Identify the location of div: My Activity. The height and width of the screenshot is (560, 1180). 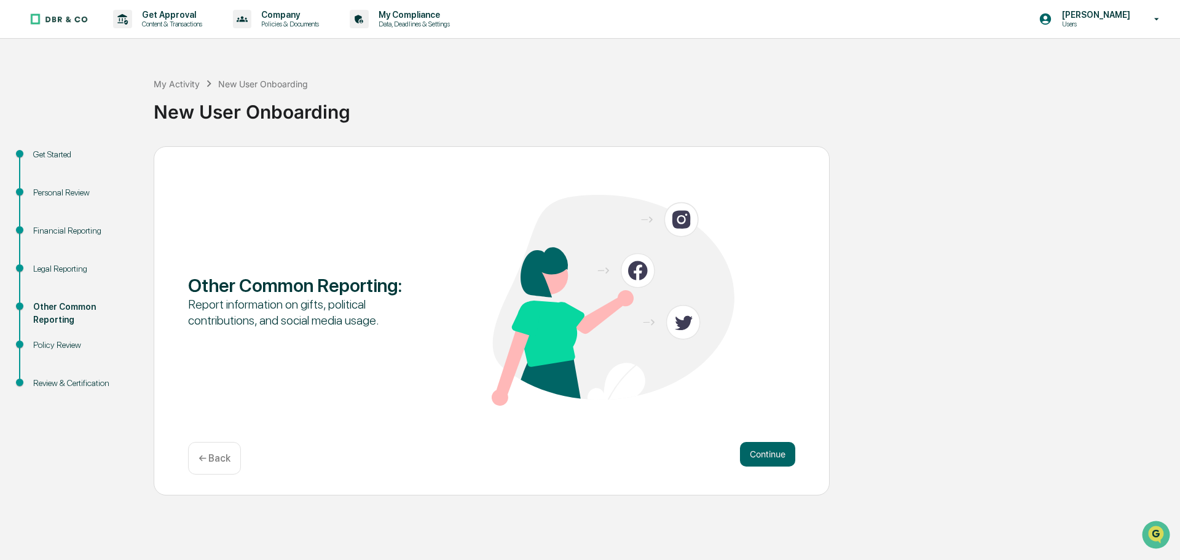
(176, 84).